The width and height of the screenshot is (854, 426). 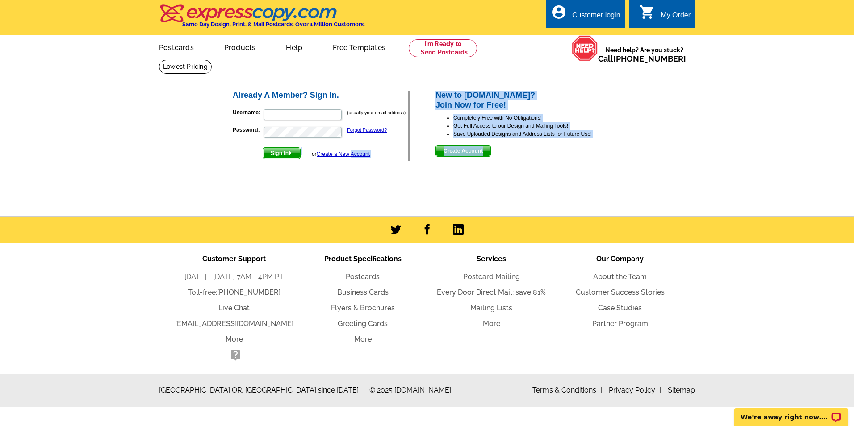 I want to click on div: Customer login, so click(x=596, y=17).